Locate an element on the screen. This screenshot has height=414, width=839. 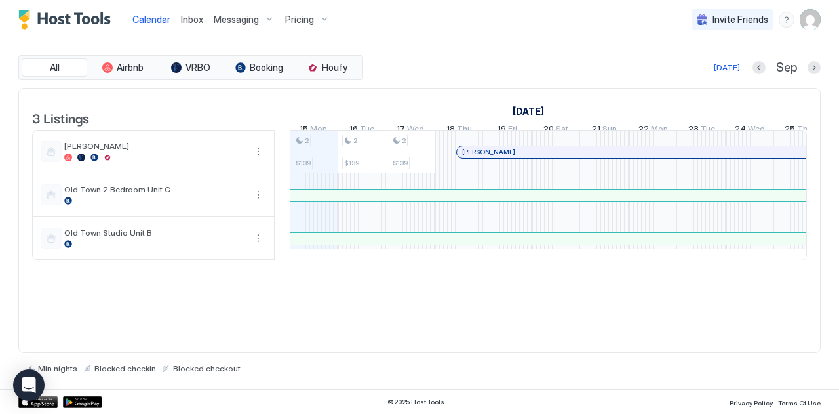
a: September 1, 2025 is located at coordinates (528, 111).